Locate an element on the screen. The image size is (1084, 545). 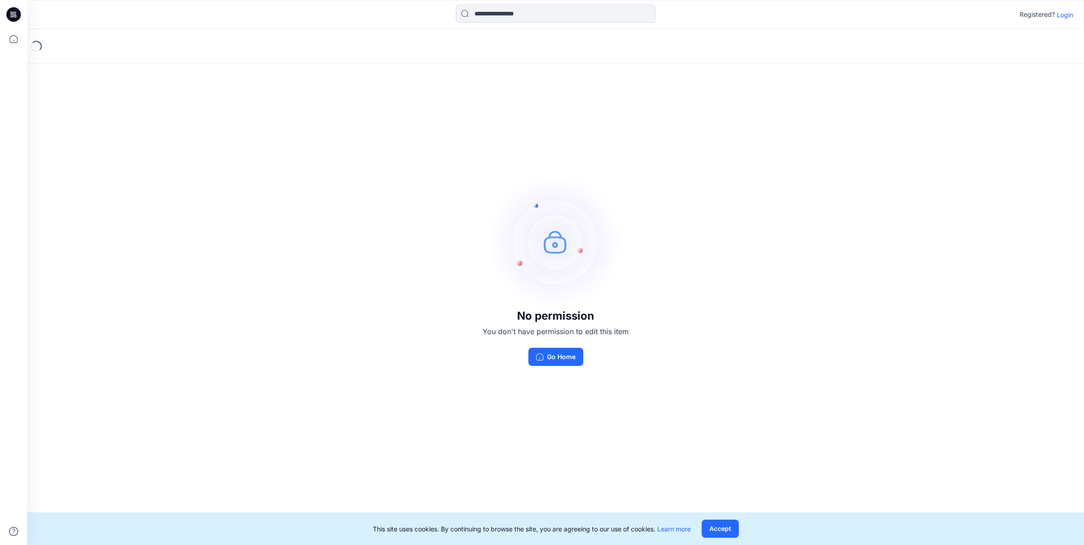
a: Go Home is located at coordinates (556, 357).